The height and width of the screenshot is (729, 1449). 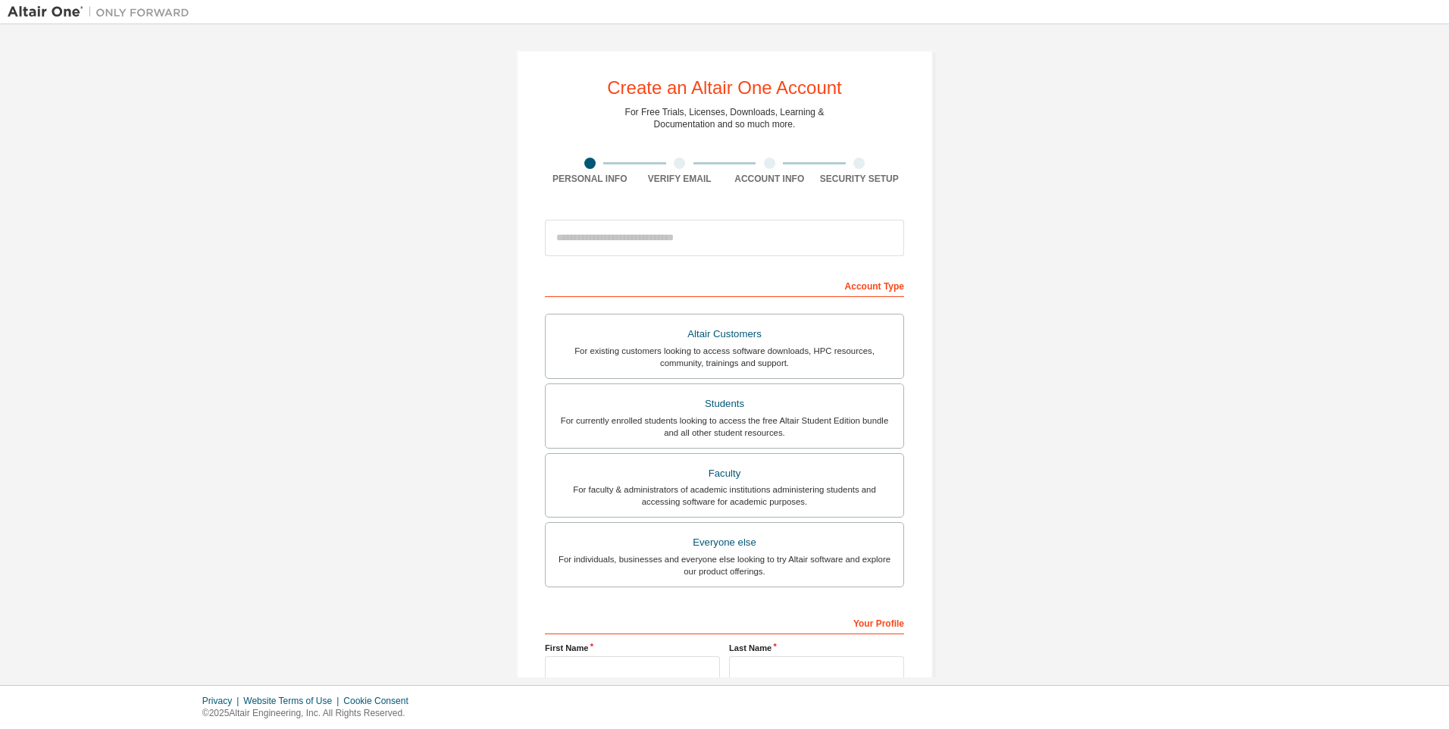 What do you see at coordinates (724, 622) in the screenshot?
I see `div: Your Profile` at bounding box center [724, 622].